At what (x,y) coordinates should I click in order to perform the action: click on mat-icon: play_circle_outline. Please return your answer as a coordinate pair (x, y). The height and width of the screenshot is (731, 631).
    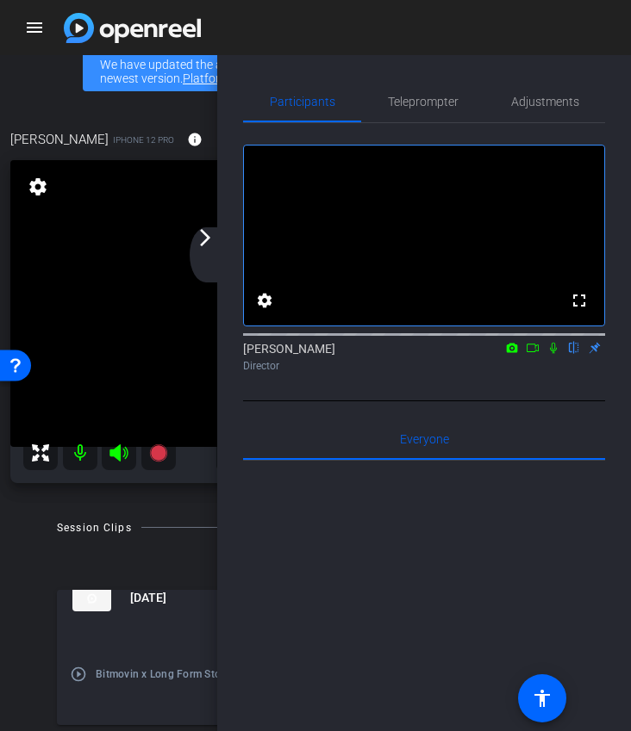
    Looking at the image, I should click on (78, 674).